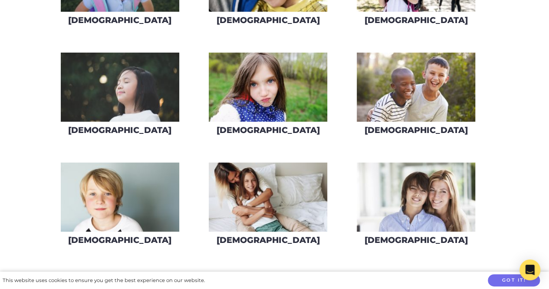 The height and width of the screenshot is (289, 549). I want to click on button: Got it!, so click(514, 280).